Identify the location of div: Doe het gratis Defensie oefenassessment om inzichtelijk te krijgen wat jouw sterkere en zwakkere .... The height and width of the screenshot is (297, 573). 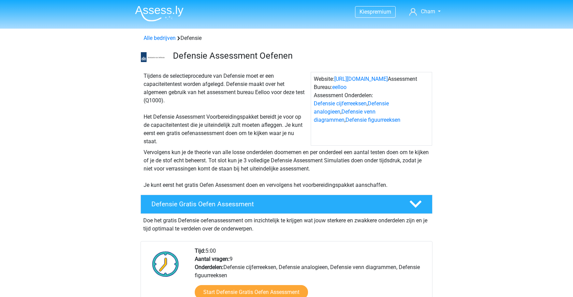
(286, 223).